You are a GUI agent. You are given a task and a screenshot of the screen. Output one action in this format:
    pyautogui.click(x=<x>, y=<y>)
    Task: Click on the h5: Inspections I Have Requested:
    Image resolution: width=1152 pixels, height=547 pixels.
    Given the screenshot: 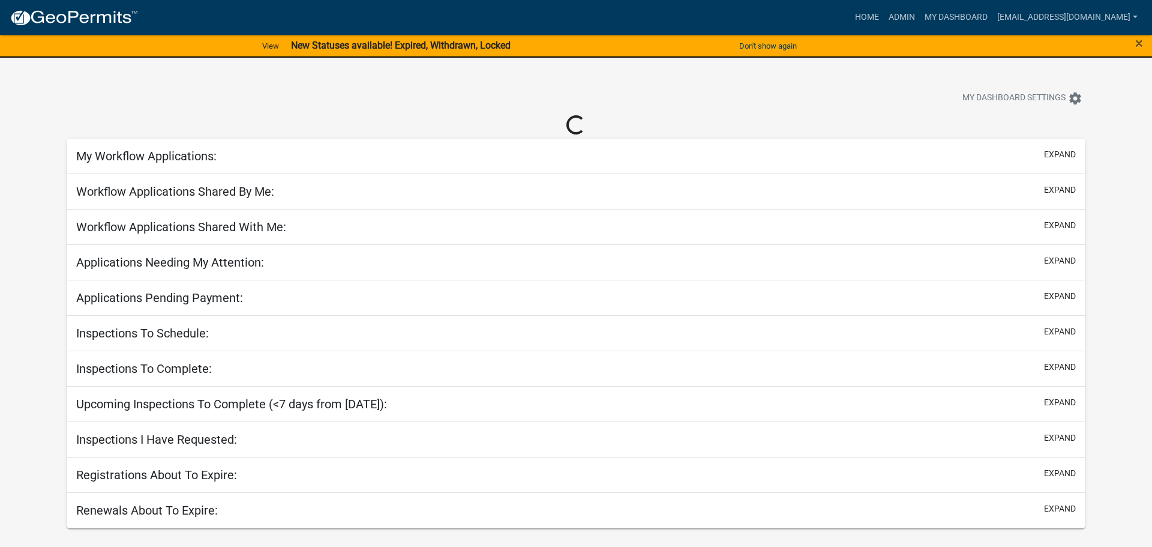 What is the action you would take?
    pyautogui.click(x=157, y=439)
    